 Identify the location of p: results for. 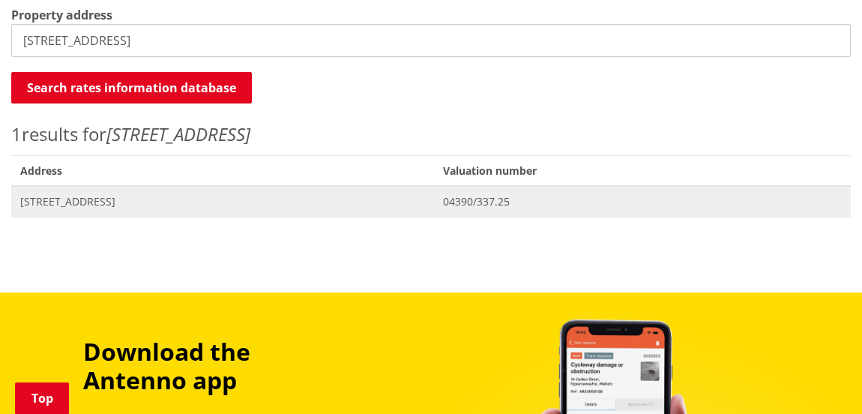
(431, 134).